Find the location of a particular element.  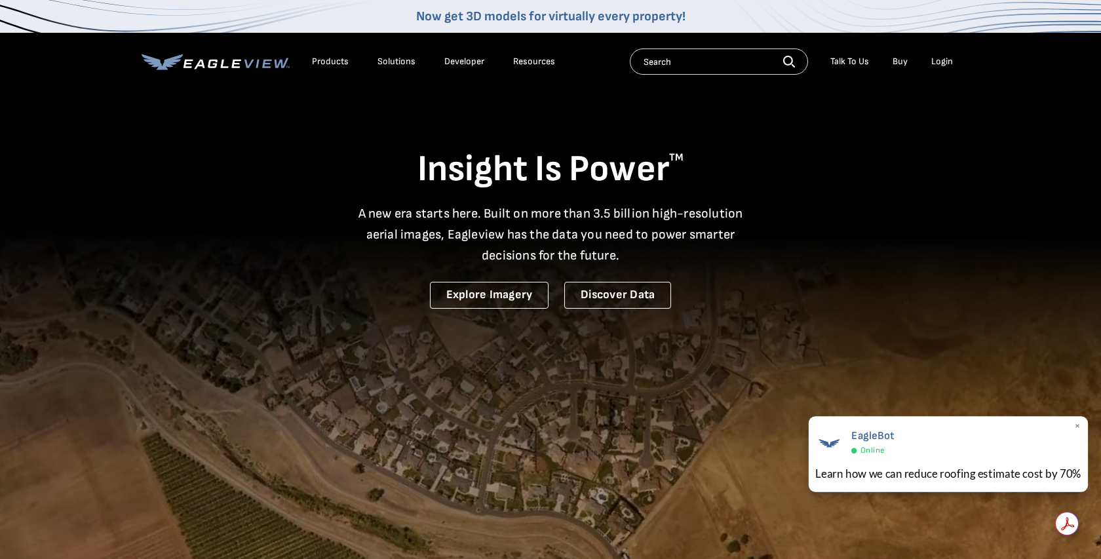

h1: Insight Is Power is located at coordinates (551, 170).